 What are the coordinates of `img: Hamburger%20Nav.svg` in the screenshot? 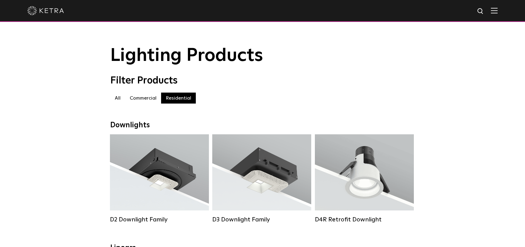 It's located at (494, 10).